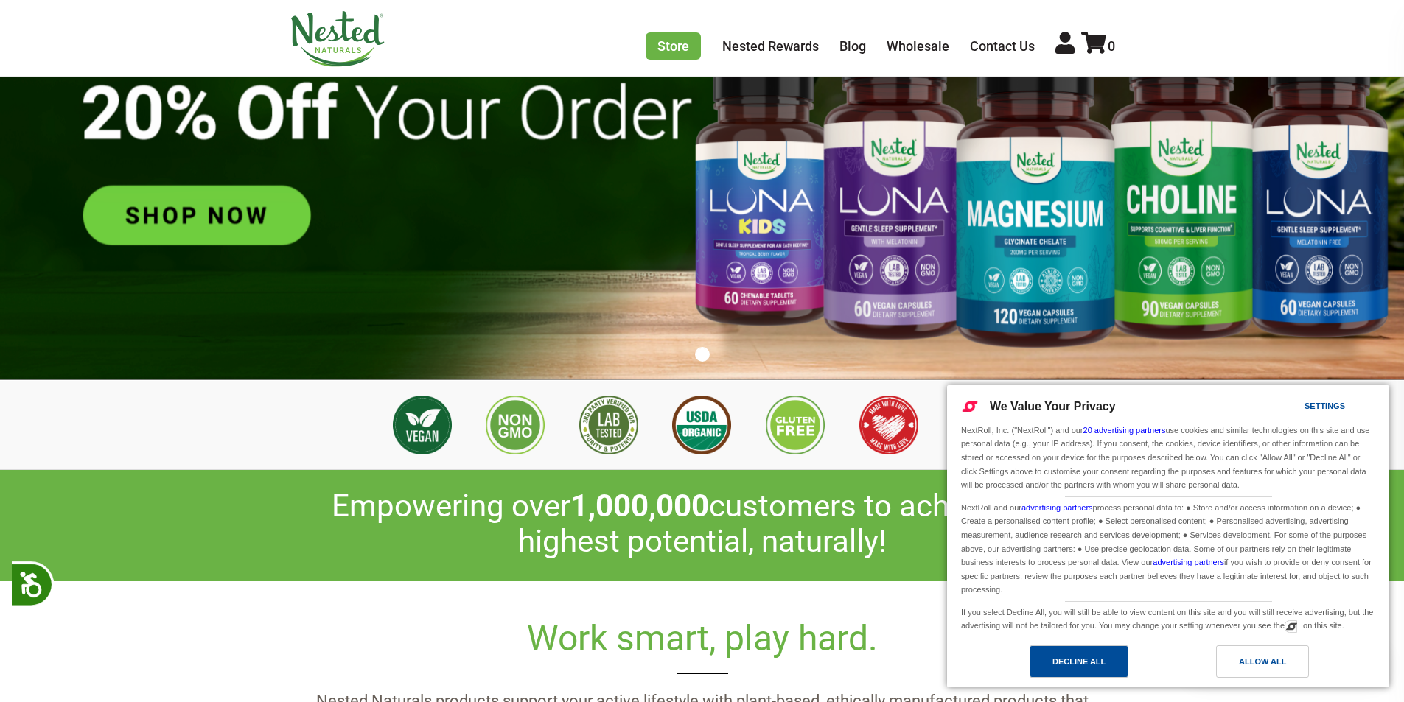 The image size is (1404, 702). Describe the element at coordinates (918, 46) in the screenshot. I see `a: Wholesale` at that location.